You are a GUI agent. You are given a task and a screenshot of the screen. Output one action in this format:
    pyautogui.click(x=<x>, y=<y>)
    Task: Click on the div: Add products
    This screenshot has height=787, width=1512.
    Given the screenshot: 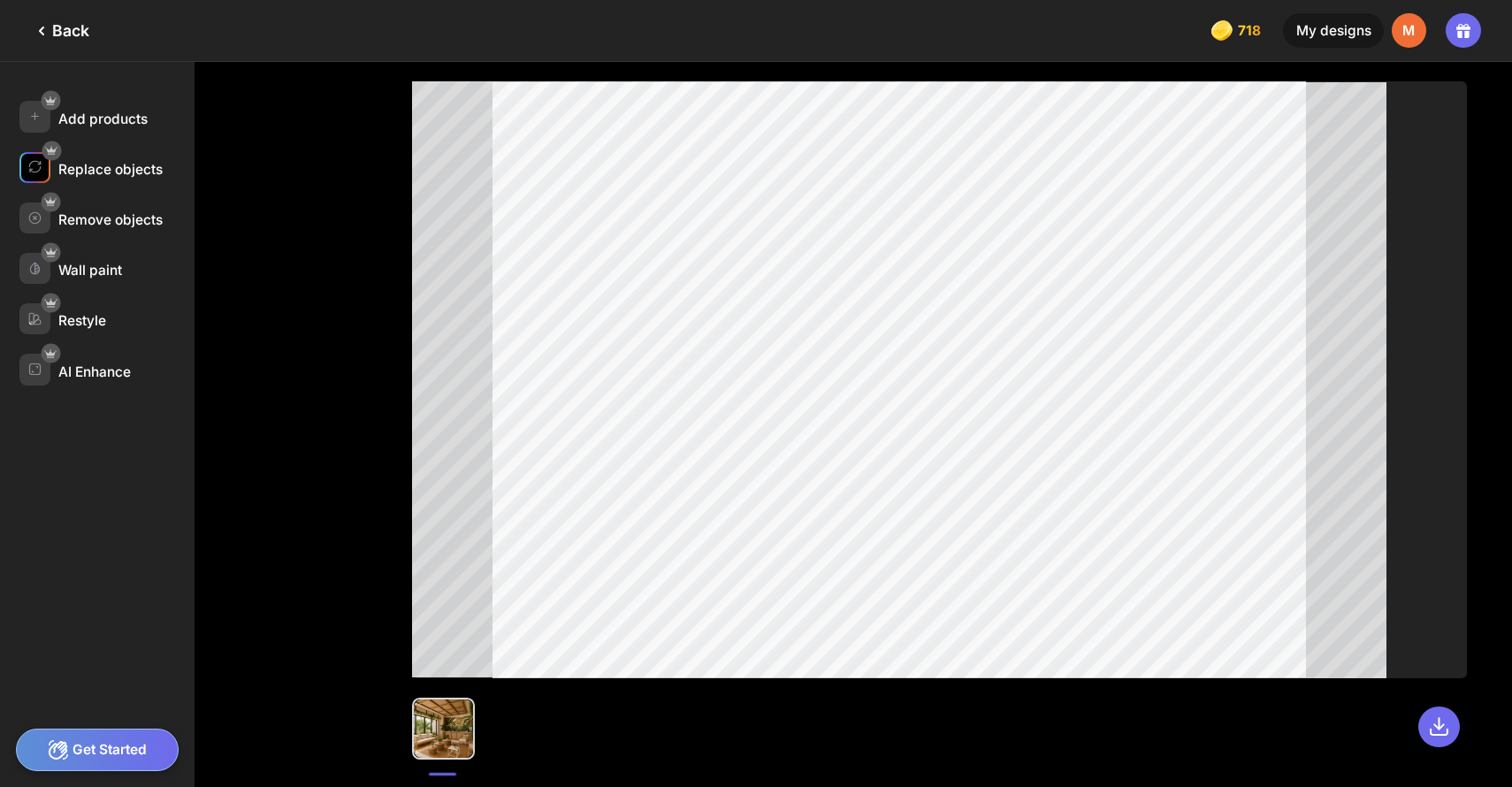 What is the action you would take?
    pyautogui.click(x=102, y=119)
    